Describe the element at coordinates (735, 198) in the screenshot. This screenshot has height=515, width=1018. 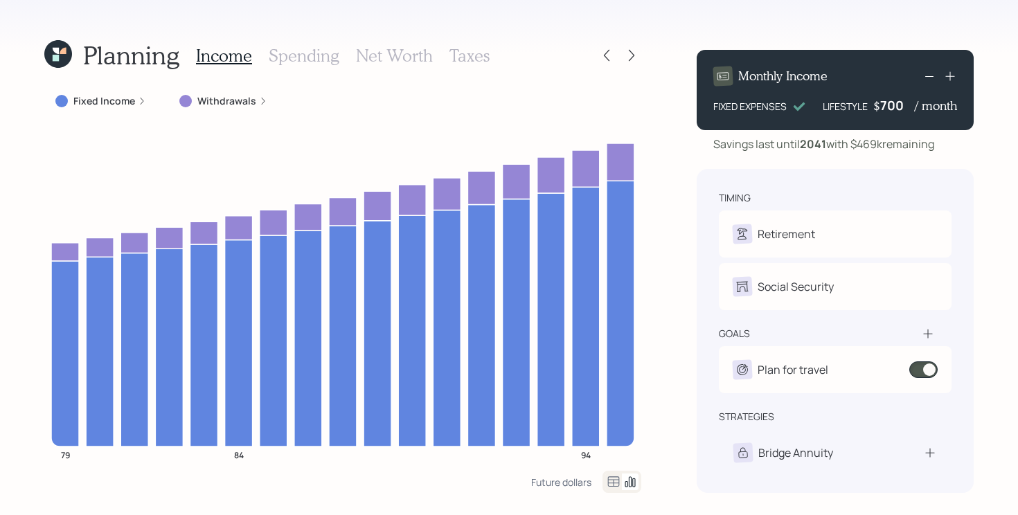
I see `div: timing` at that location.